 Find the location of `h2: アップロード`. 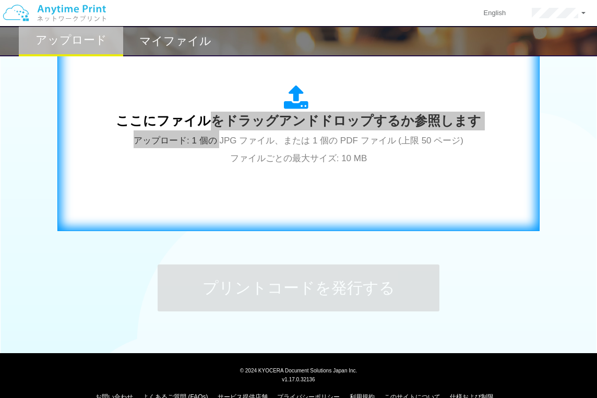

h2: アップロード is located at coordinates (71, 40).